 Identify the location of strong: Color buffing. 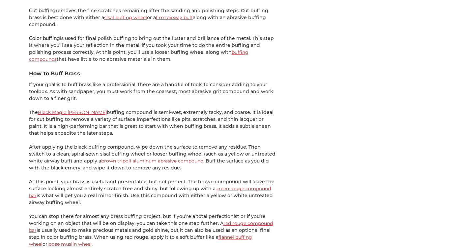
(45, 38).